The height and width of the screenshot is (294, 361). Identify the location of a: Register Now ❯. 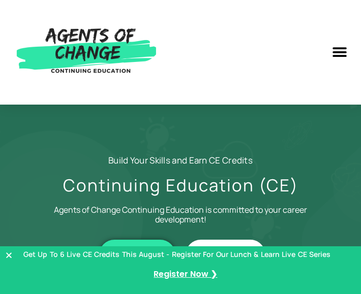
(185, 275).